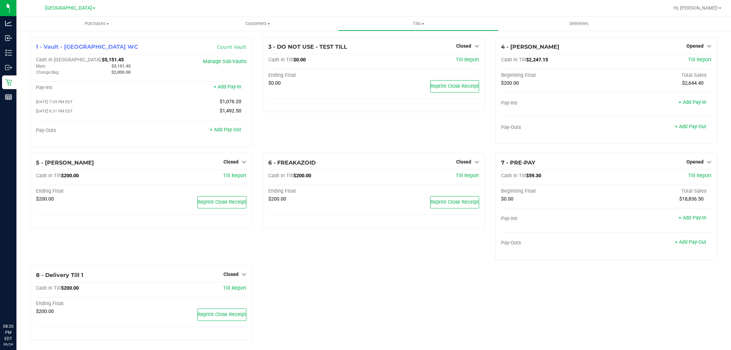 Image resolution: width=731 pixels, height=350 pixels. Describe the element at coordinates (97, 24) in the screenshot. I see `a: Purchases` at that location.